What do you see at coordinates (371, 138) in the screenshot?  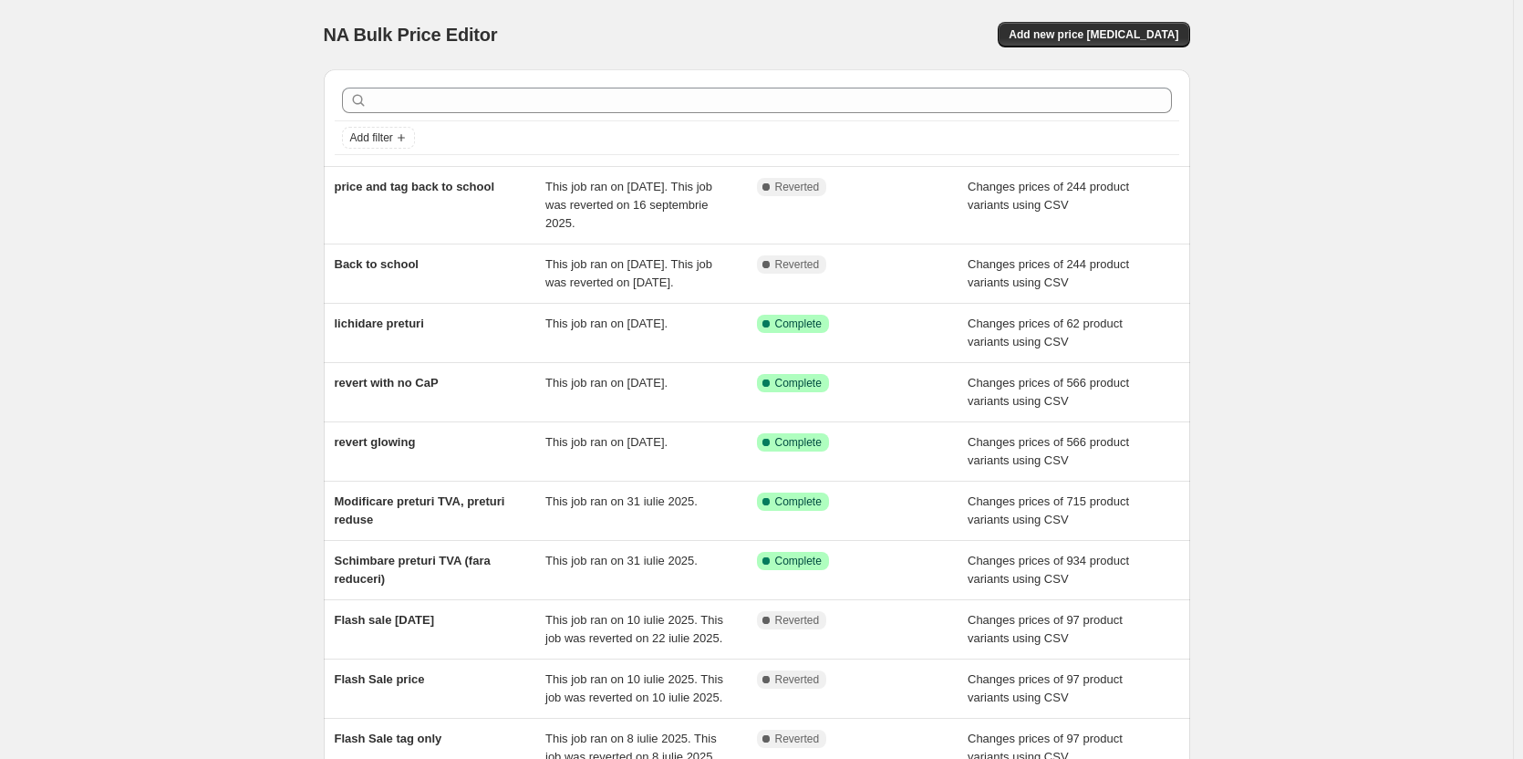 I see `span: Add filter` at bounding box center [371, 138].